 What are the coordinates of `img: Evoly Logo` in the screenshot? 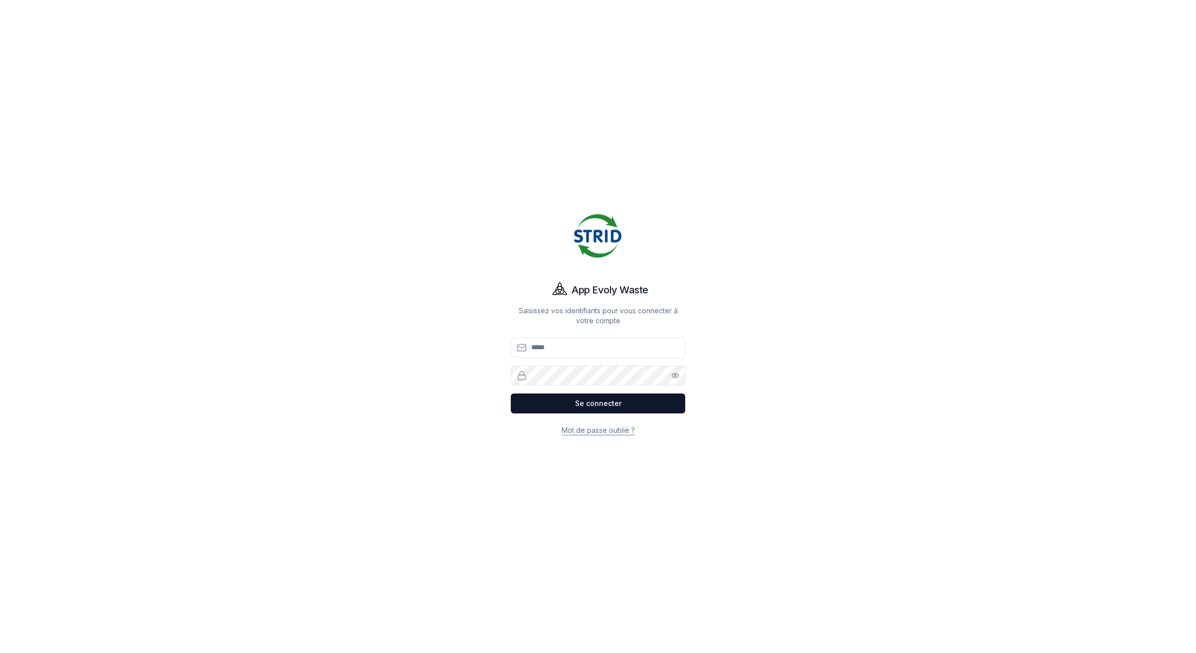 It's located at (560, 290).